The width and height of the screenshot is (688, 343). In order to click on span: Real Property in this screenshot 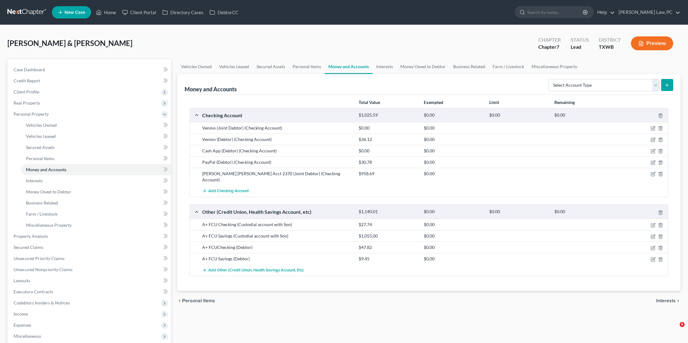, I will do `click(27, 103)`.